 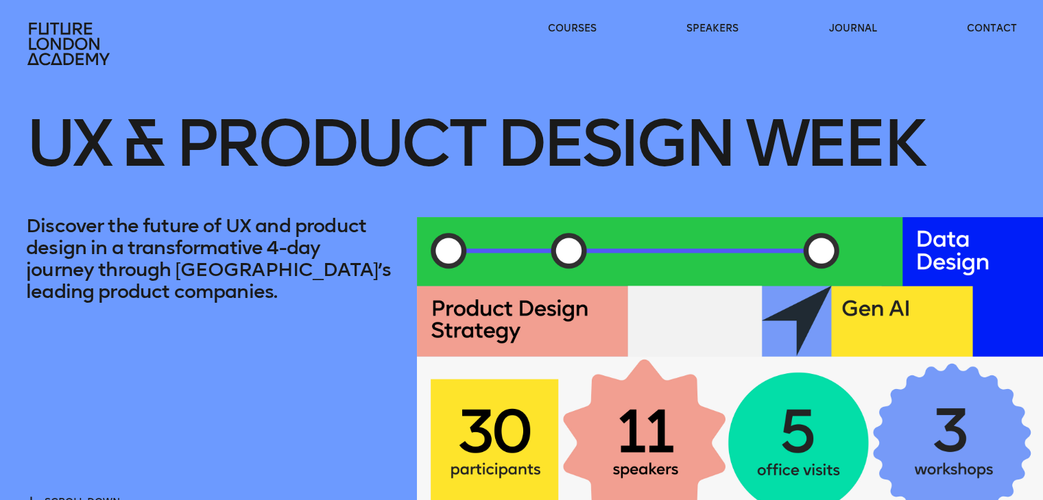 I want to click on h1: UX & Product Design Week, so click(x=474, y=143).